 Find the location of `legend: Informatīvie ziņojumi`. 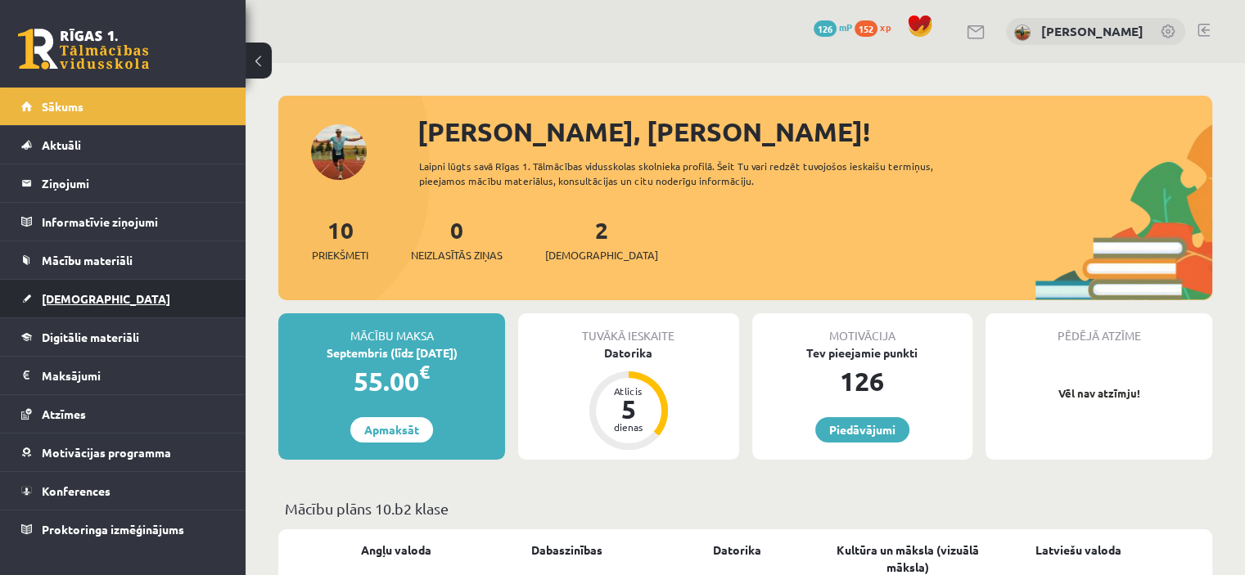

legend: Informatīvie ziņojumi is located at coordinates (133, 222).